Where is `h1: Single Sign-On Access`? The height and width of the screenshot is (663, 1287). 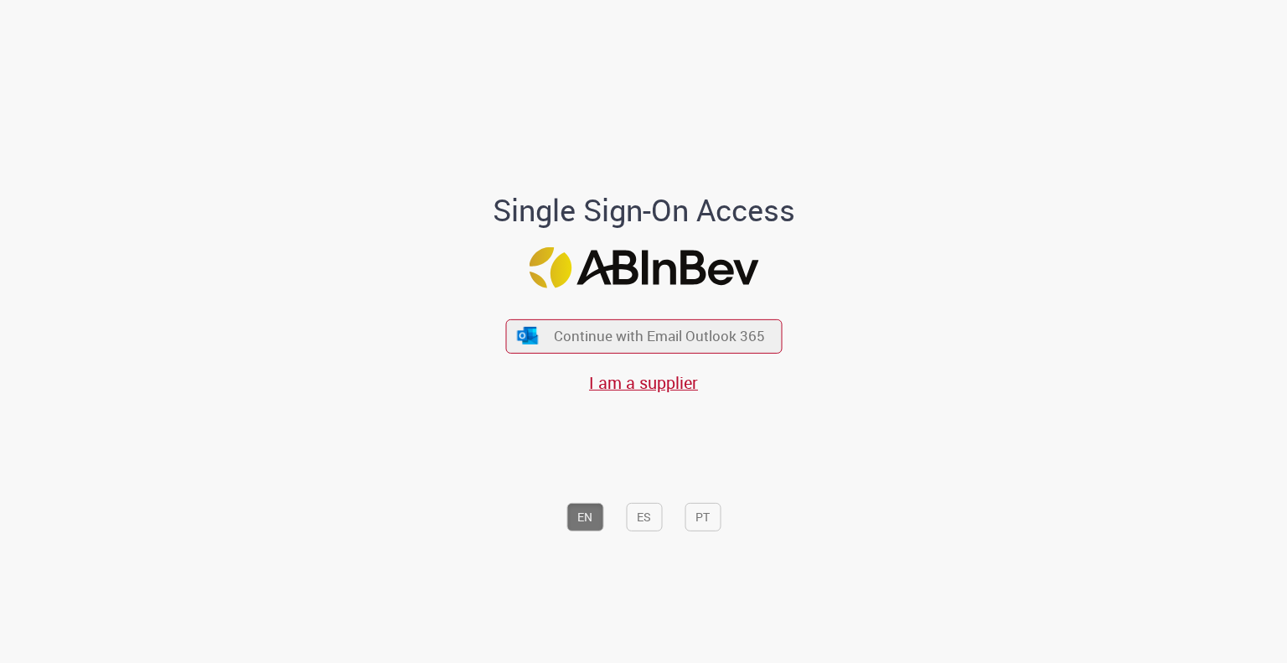 h1: Single Sign-On Access is located at coordinates (643, 210).